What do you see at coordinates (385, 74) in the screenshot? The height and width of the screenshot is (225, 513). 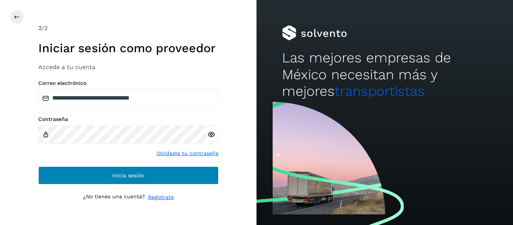 I see `h2: Las mejores empresas de México necesitan más y mejores` at bounding box center [385, 74].